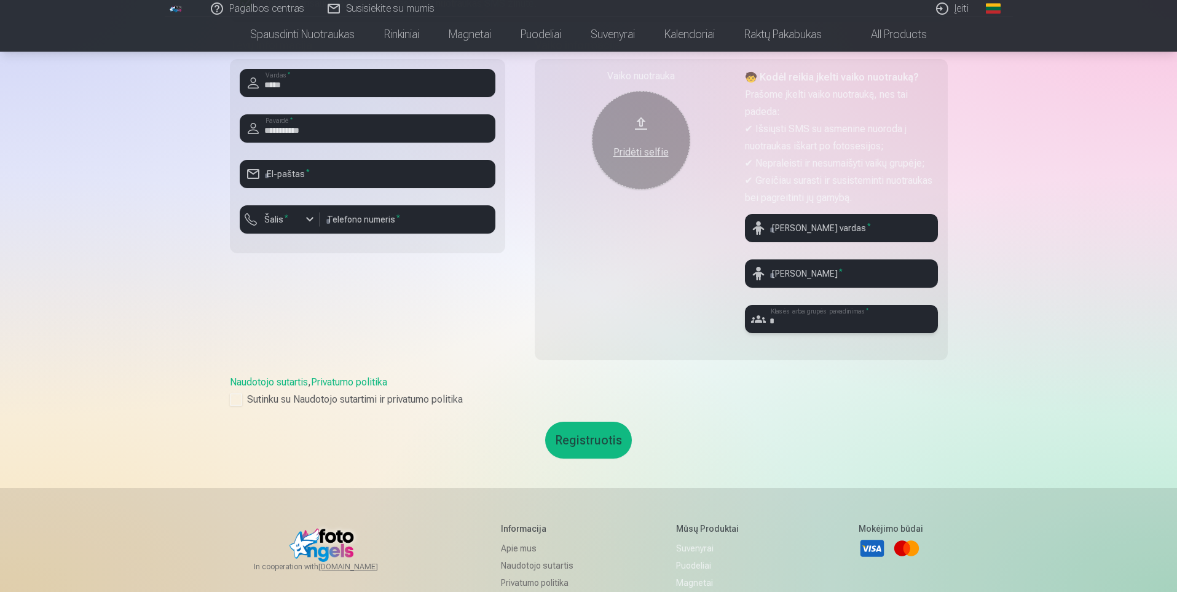 This screenshot has width=1177, height=592. I want to click on p: Prašome įkelti vaiko nuotrauką, nes tai padeda:, so click(841, 103).